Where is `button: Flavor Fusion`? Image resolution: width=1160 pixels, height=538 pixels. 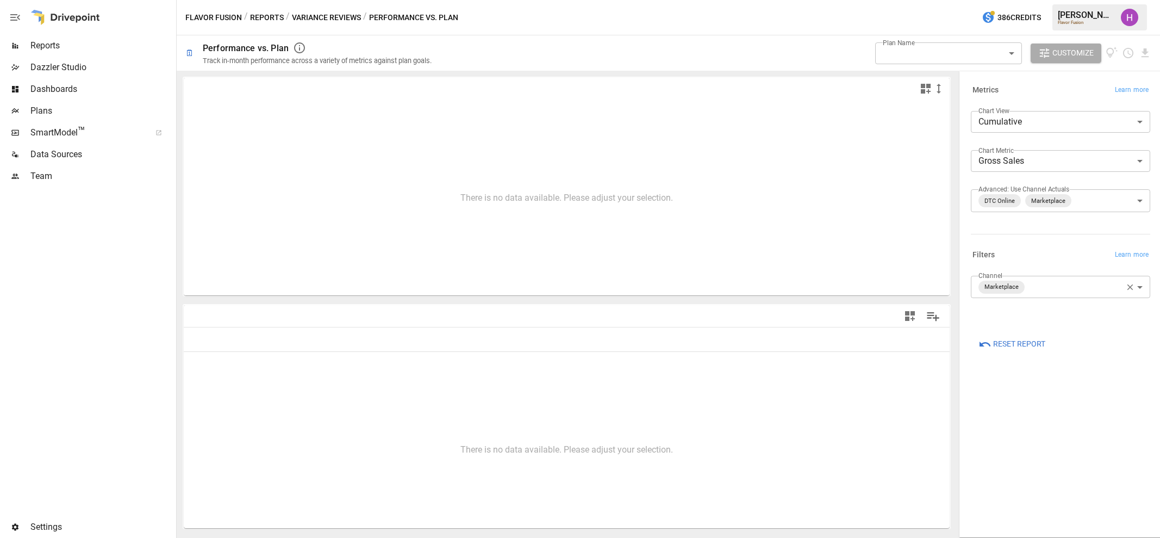 button: Flavor Fusion is located at coordinates (214, 17).